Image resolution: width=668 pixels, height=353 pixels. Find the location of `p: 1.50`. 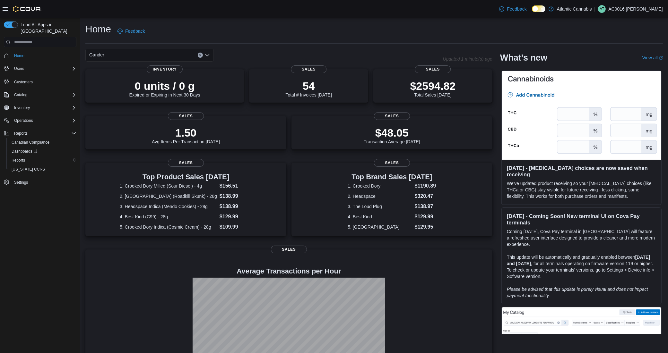

p: 1.50 is located at coordinates (186, 133).